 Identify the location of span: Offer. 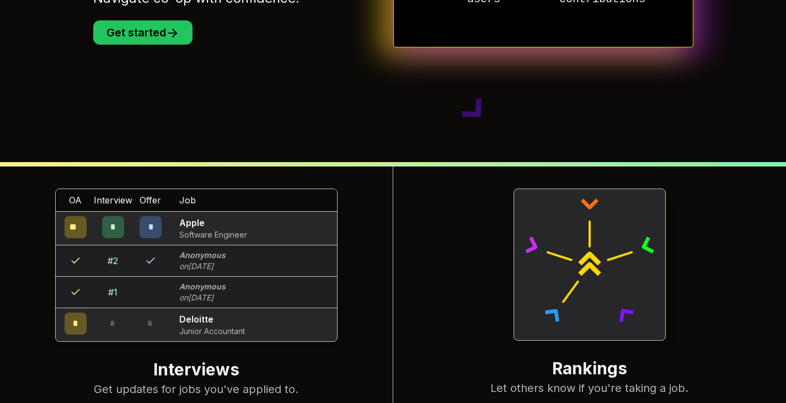
(150, 200).